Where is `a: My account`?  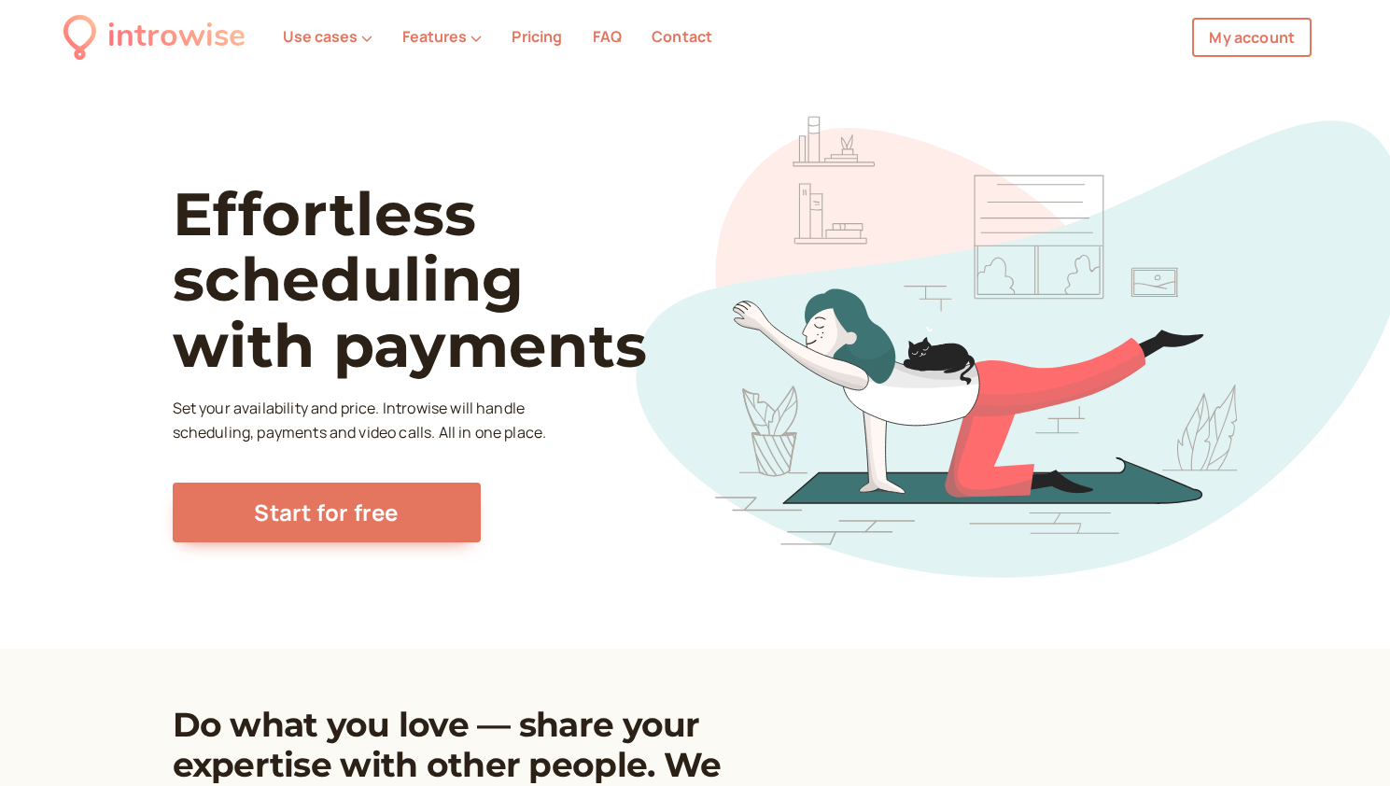
a: My account is located at coordinates (1252, 37).